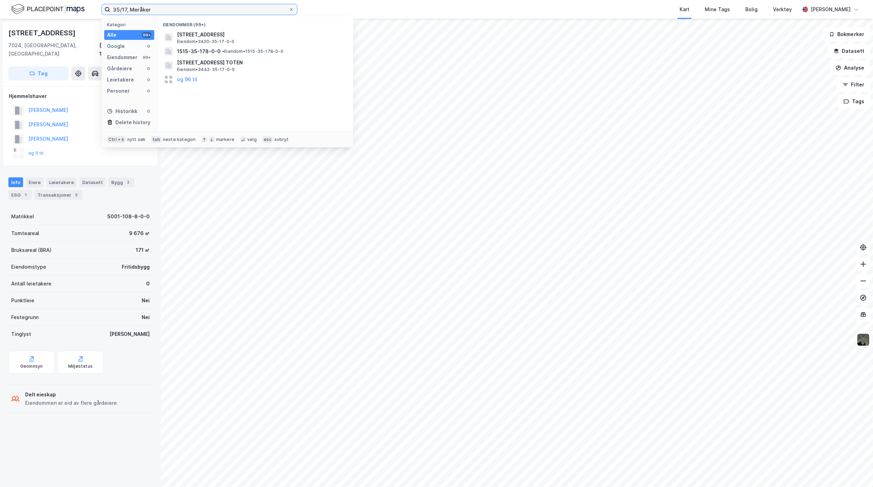 Image resolution: width=873 pixels, height=487 pixels. What do you see at coordinates (206, 70) in the screenshot?
I see `span: Eiendom • 3442-35-17-0-0` at bounding box center [206, 70].